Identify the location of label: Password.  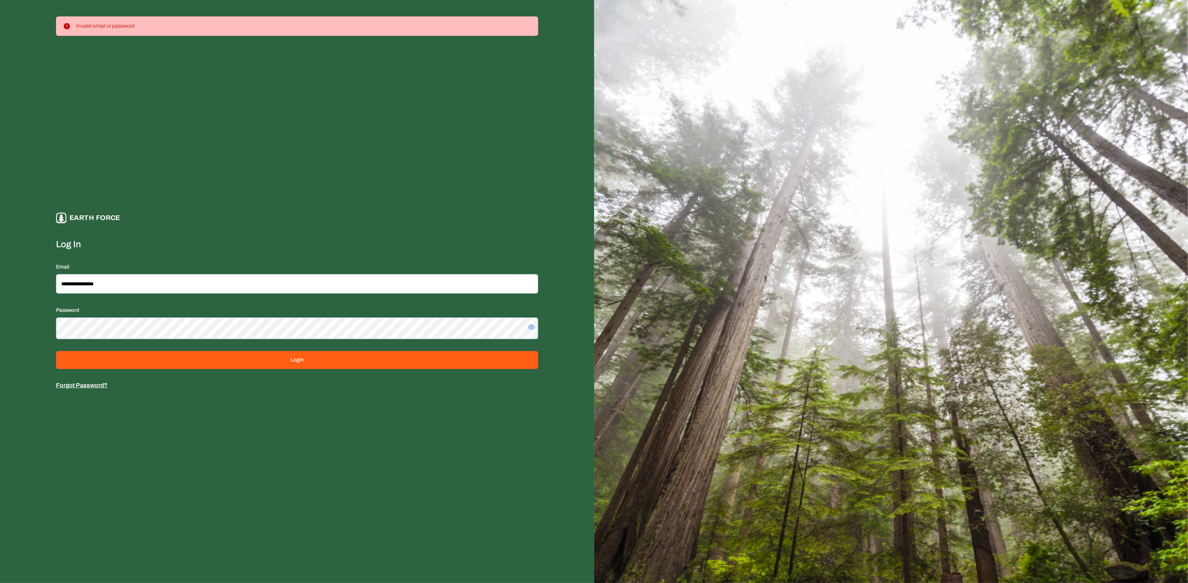
(68, 310).